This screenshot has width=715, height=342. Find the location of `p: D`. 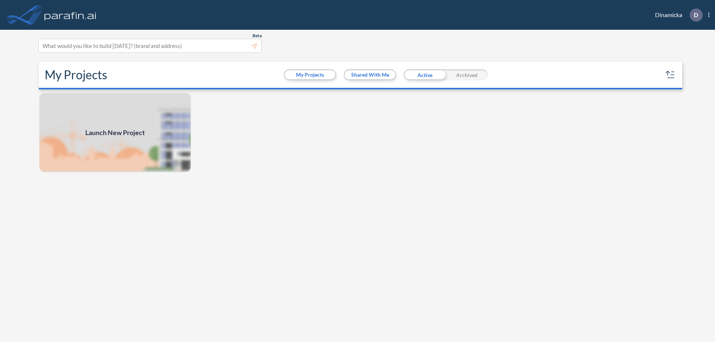

p: D is located at coordinates (696, 15).